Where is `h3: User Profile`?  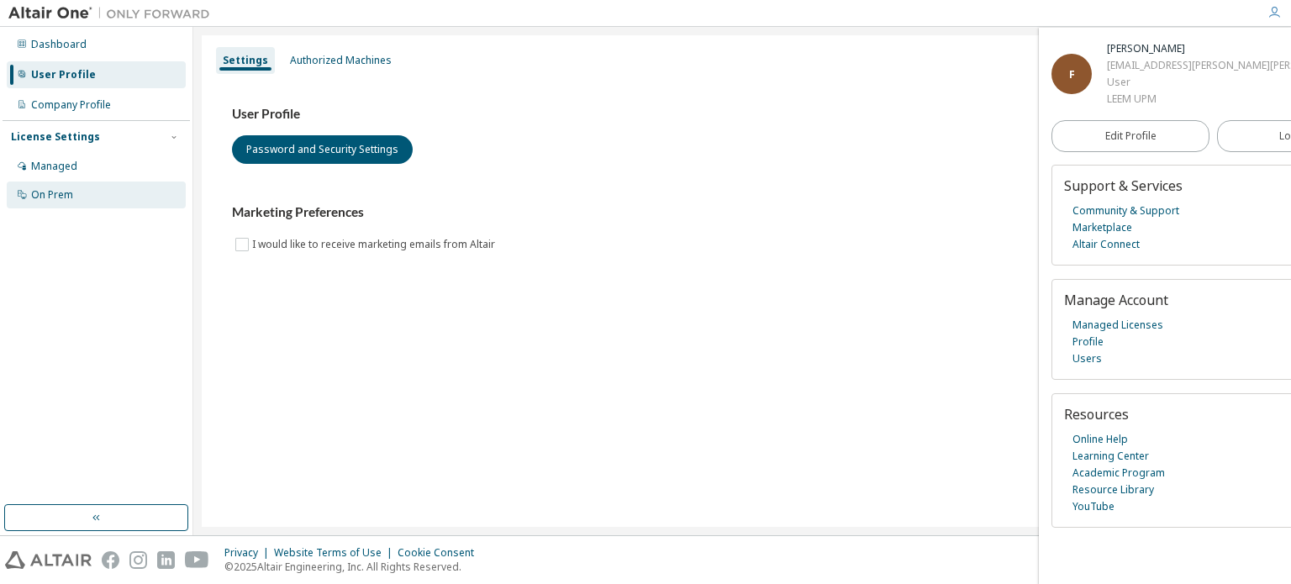 h3: User Profile is located at coordinates (742, 114).